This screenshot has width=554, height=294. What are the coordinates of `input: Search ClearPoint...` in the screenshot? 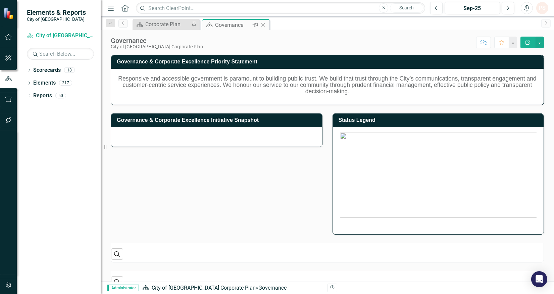 It's located at (281, 8).